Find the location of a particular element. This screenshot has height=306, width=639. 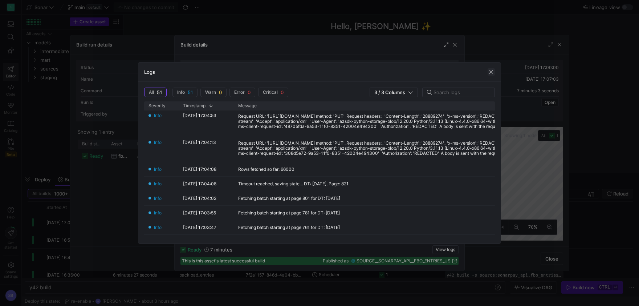

span: Error is located at coordinates (239, 92).